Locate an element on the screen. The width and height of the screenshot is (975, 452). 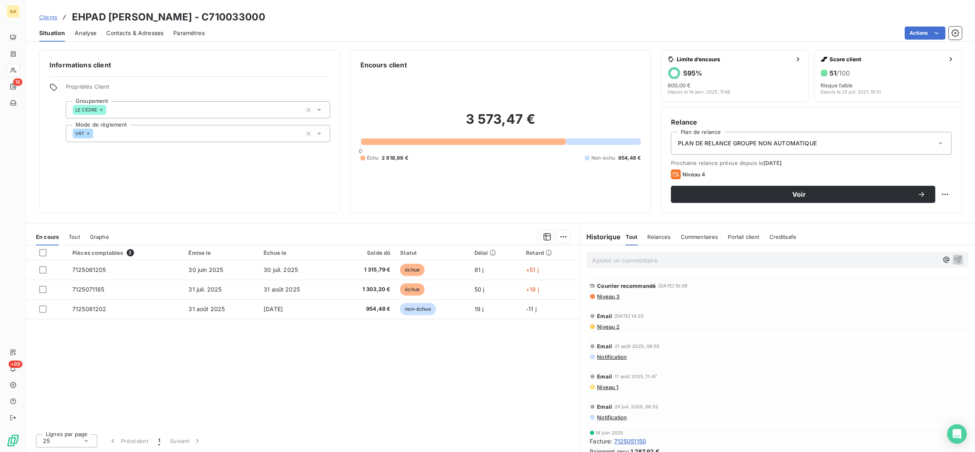
span: 7125051150 is located at coordinates (630, 441).